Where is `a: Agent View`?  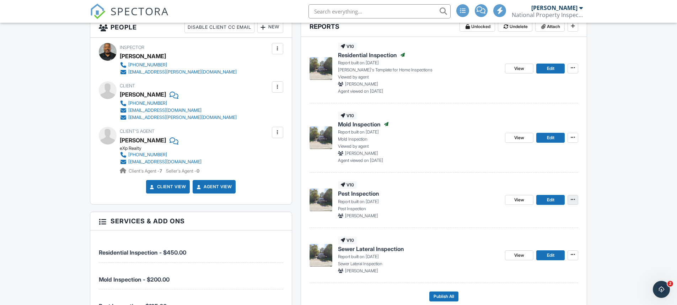 a: Agent View is located at coordinates (213, 187).